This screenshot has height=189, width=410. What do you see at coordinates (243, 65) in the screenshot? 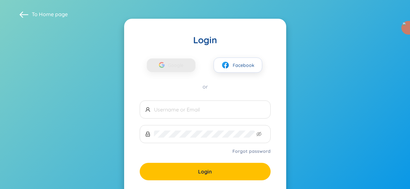
I see `span: Facebook` at bounding box center [243, 65].